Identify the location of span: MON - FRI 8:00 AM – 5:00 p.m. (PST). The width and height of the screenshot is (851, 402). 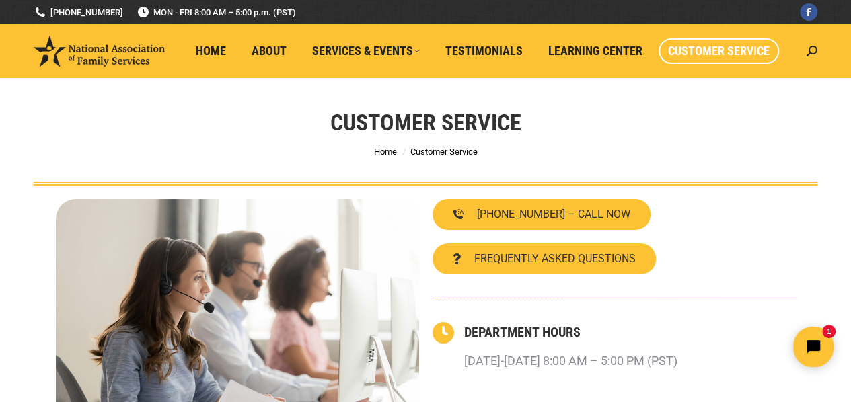
(216, 12).